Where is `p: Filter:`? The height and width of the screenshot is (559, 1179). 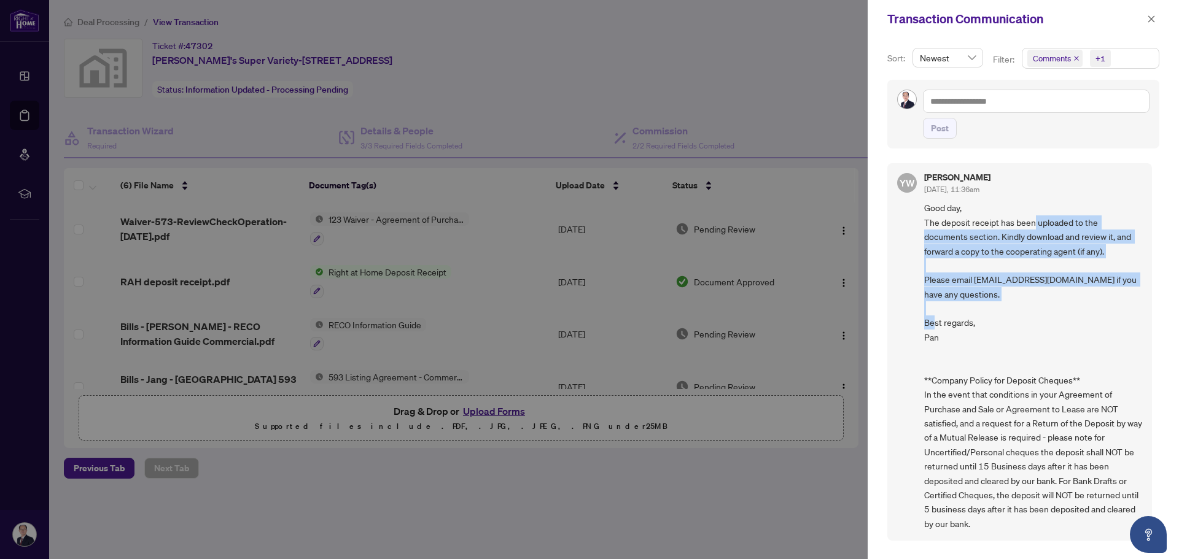 p: Filter: is located at coordinates (1005, 60).